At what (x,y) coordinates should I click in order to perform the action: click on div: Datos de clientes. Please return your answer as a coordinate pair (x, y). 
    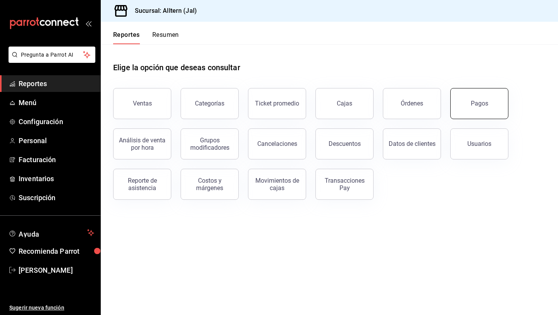
    Looking at the image, I should click on (412, 143).